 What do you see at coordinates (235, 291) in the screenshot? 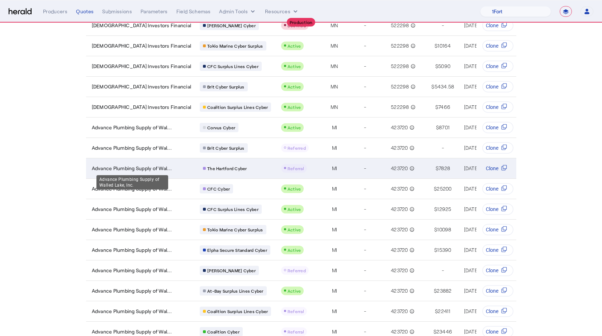
I see `span: At-Bay Surplus Lines Cyber` at bounding box center [235, 291].